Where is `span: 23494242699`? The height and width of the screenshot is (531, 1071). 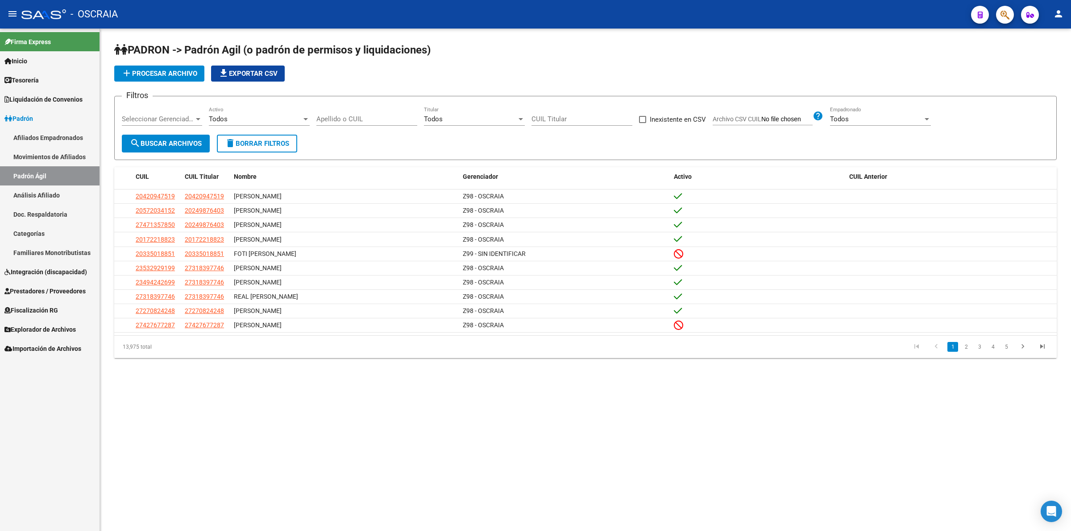 span: 23494242699 is located at coordinates (155, 282).